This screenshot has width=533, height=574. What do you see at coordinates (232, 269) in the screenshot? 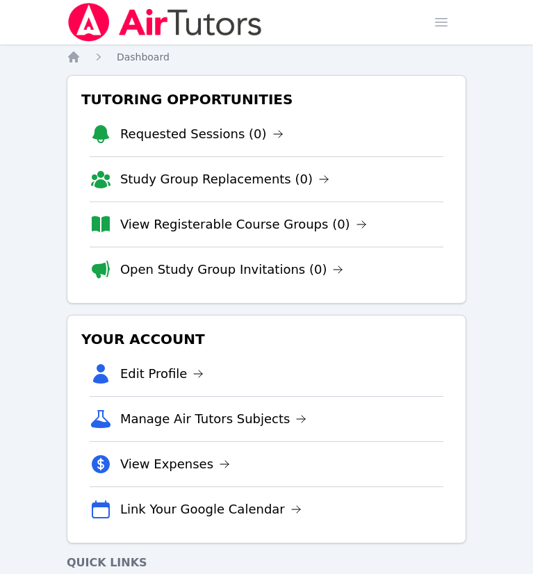
I see `a: Open Study Group Invitations (0)` at bounding box center [232, 269].